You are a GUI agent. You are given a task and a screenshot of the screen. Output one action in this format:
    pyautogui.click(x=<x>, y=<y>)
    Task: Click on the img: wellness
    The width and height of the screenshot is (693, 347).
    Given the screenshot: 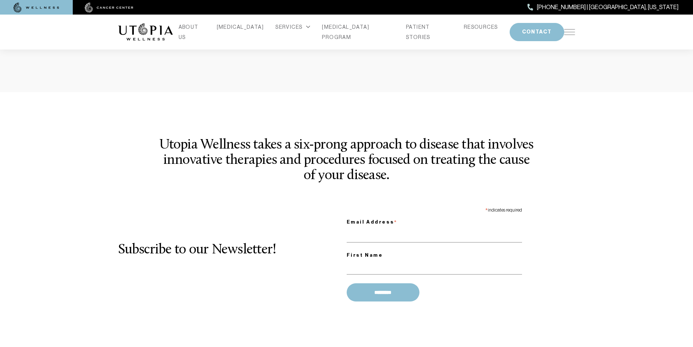 What is the action you would take?
    pyautogui.click(x=36, y=8)
    